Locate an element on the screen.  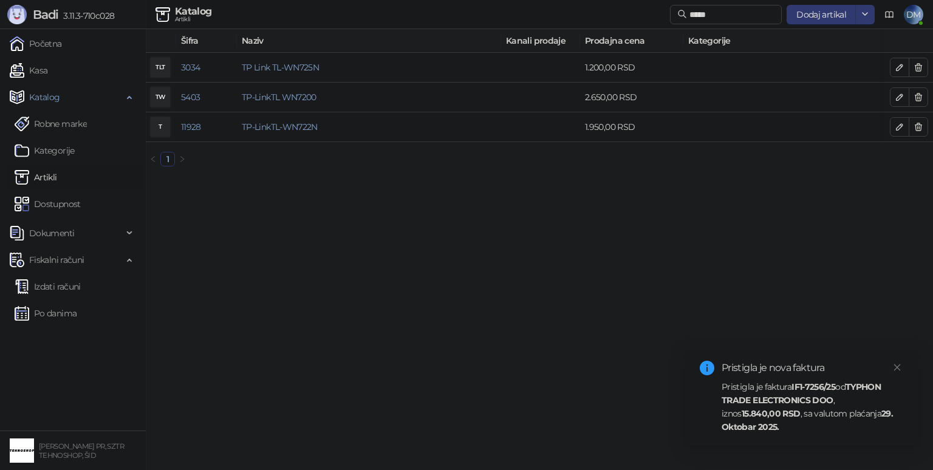
a: 1 is located at coordinates (168, 159).